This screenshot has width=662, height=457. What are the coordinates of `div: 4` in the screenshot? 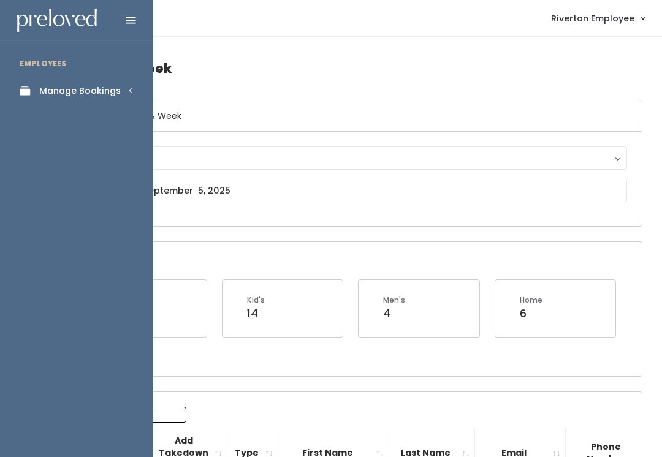 It's located at (394, 314).